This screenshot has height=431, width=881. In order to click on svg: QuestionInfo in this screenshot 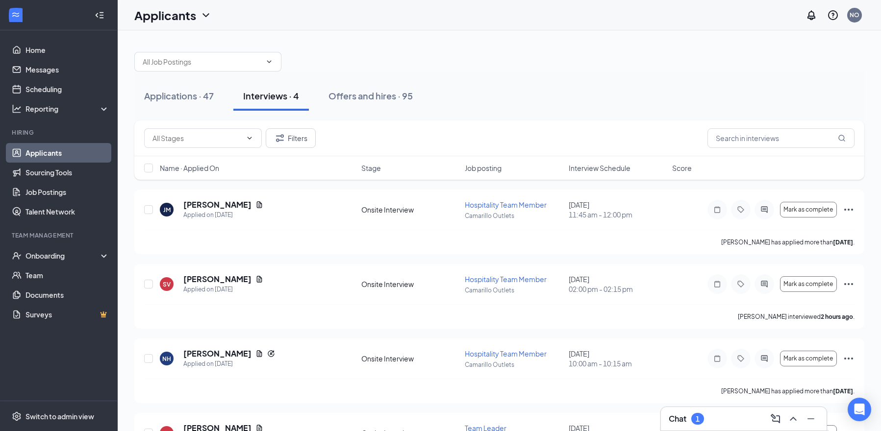, I will do `click(833, 15)`.